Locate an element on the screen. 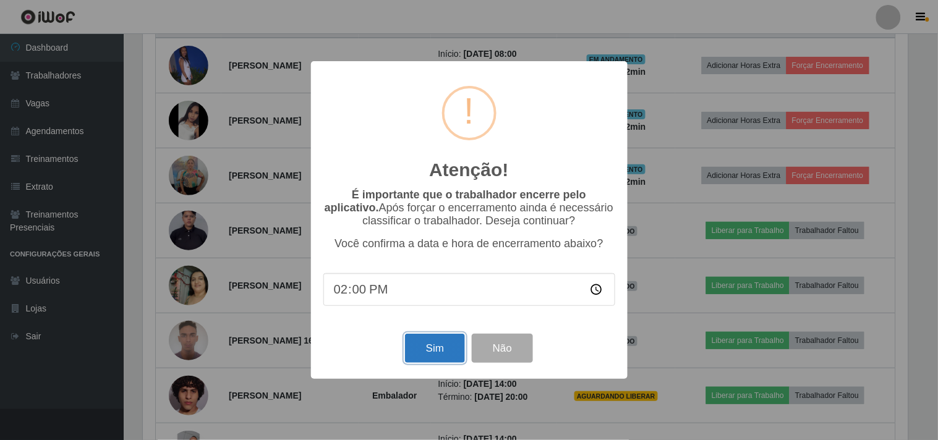 Image resolution: width=938 pixels, height=440 pixels. b: É importante que o trabalhador encerre pelo aplicativo. is located at coordinates (455, 201).